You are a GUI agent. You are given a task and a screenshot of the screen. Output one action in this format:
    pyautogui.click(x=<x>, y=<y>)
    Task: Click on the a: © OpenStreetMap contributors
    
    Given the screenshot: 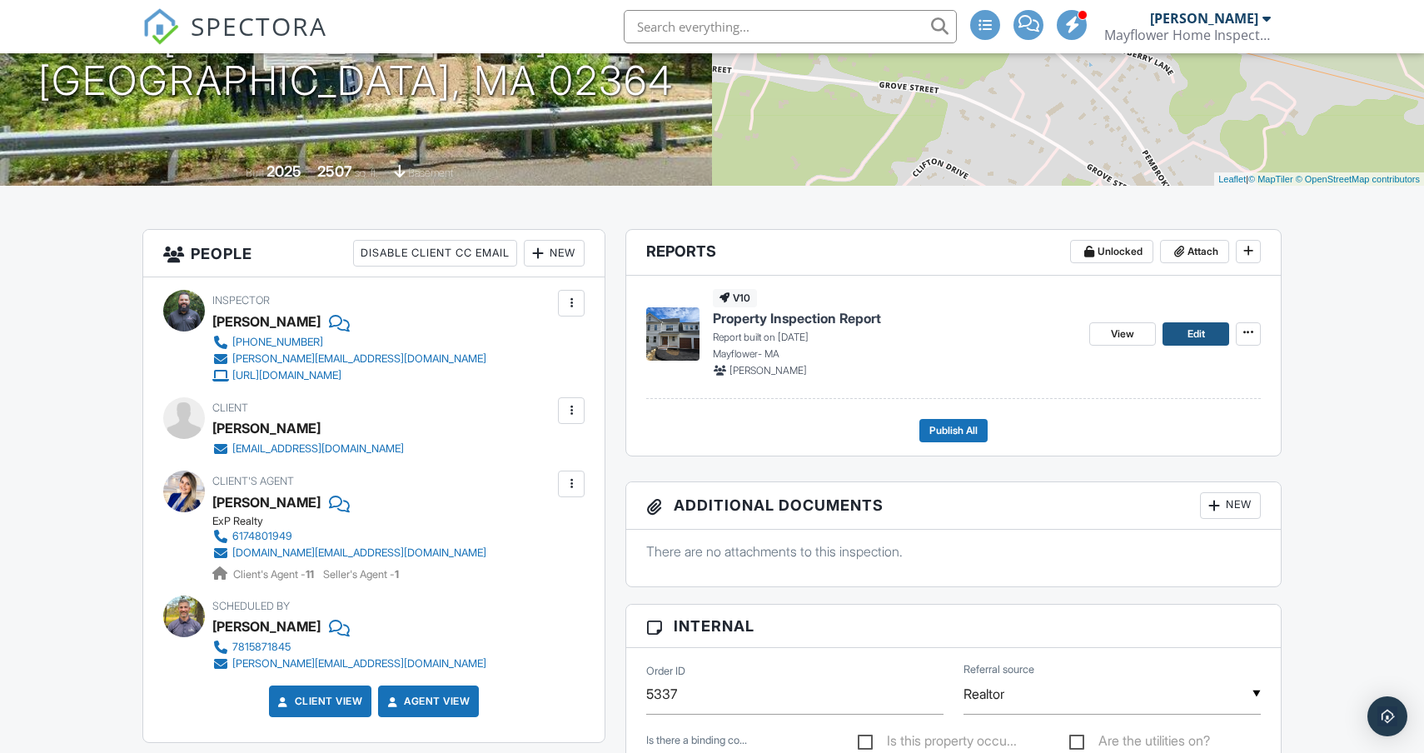 What is the action you would take?
    pyautogui.click(x=1358, y=179)
    